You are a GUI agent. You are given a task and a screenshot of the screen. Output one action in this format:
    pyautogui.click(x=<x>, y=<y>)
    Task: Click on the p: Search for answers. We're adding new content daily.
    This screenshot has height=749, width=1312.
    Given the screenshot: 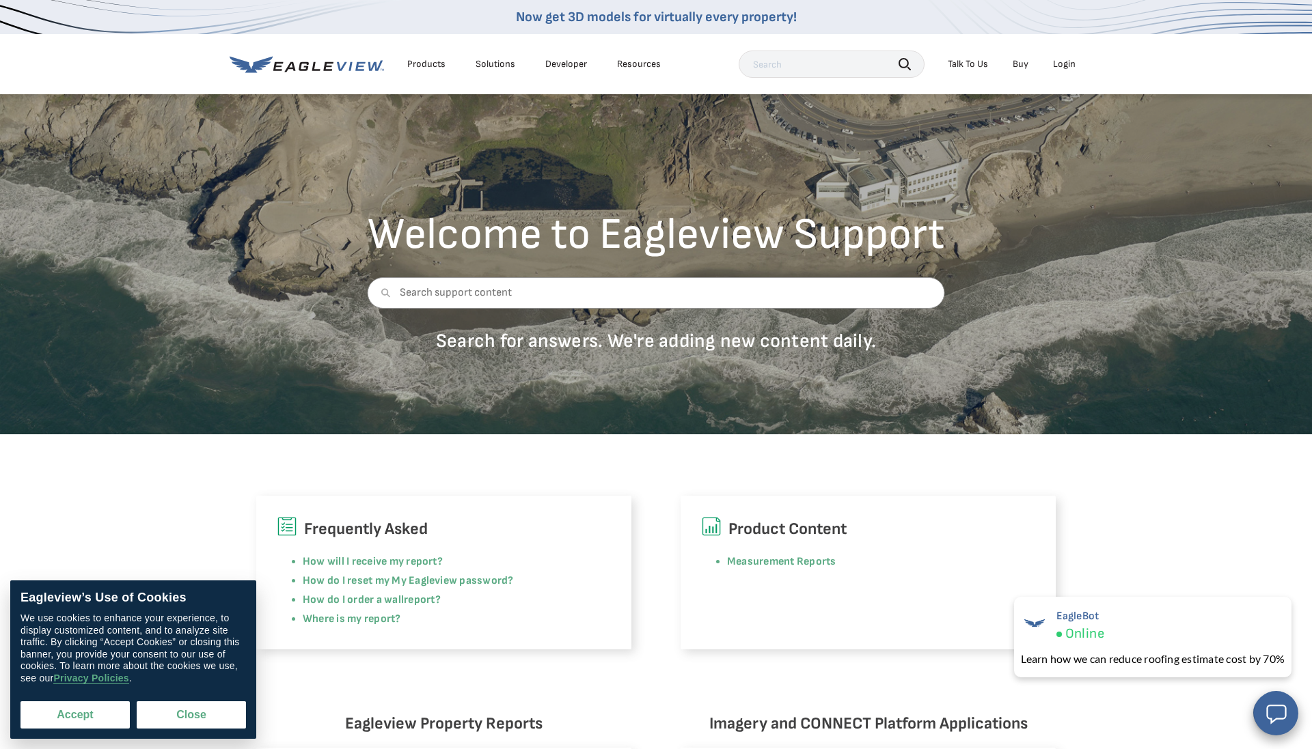 What is the action you would take?
    pyautogui.click(x=656, y=341)
    